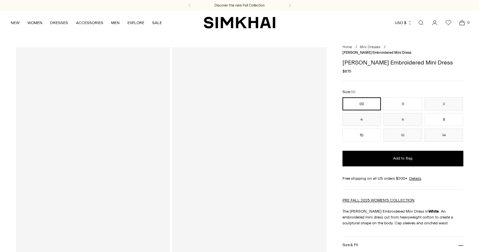 The image size is (479, 252). What do you see at coordinates (403, 104) in the screenshot?
I see `button: 0` at bounding box center [403, 104].